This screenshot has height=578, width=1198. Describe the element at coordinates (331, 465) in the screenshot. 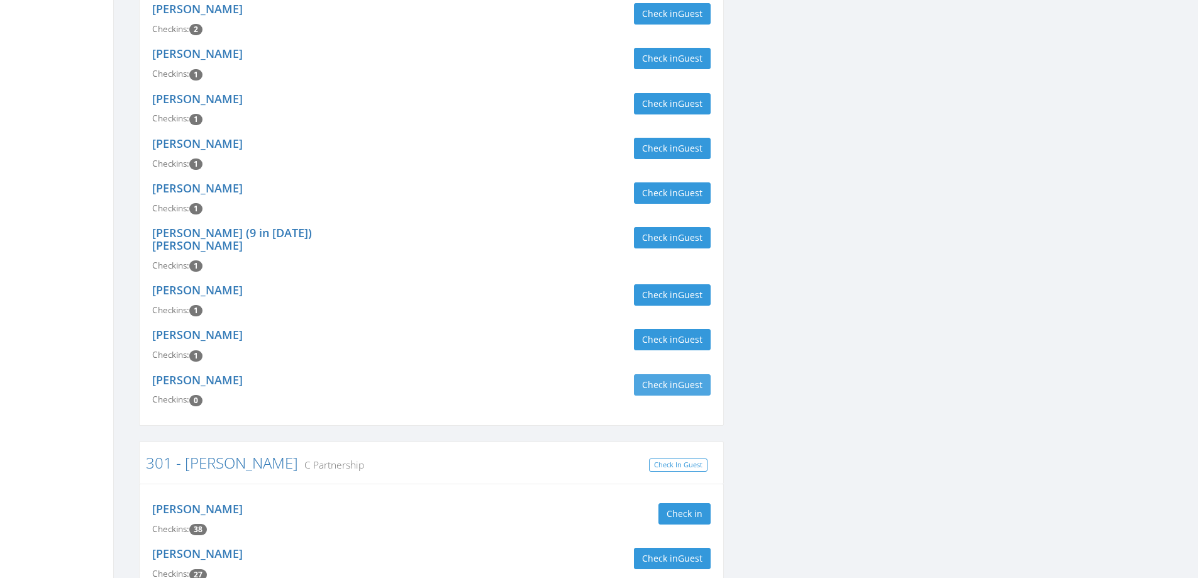

I see `small: C Partnership` at that location.